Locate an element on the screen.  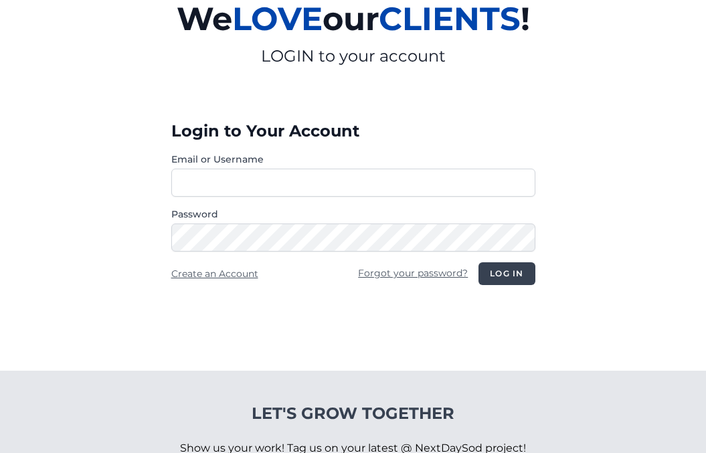
h3: Login to Your Account is located at coordinates (353, 131).